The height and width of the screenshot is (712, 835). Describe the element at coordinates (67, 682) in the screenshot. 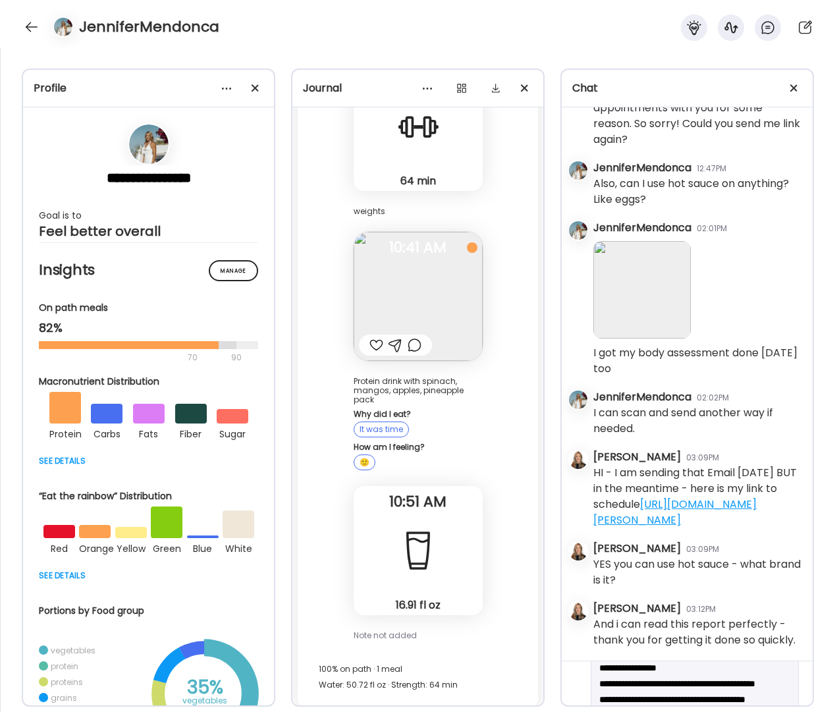

I see `div: proteins` at that location.